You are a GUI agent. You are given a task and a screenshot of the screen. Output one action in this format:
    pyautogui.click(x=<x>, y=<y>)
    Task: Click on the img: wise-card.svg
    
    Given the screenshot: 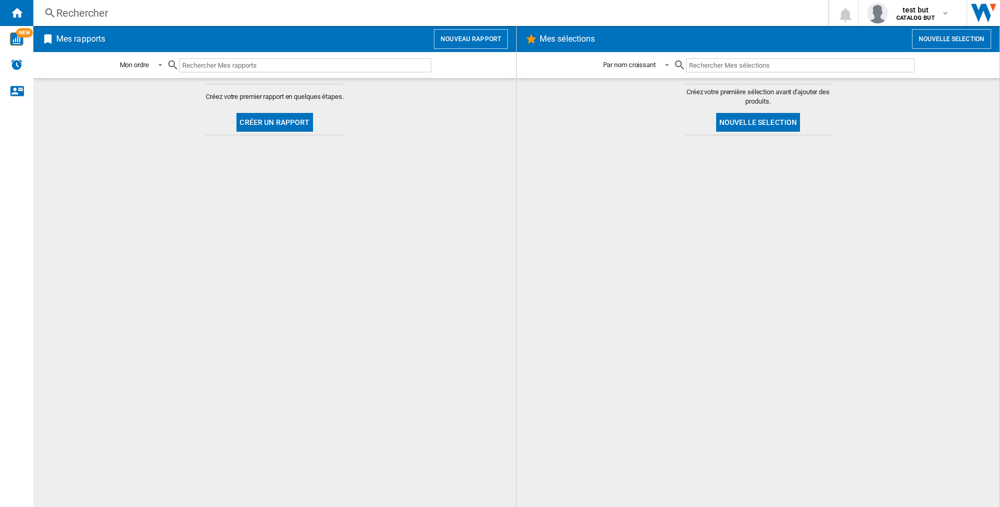 What is the action you would take?
    pyautogui.click(x=17, y=39)
    